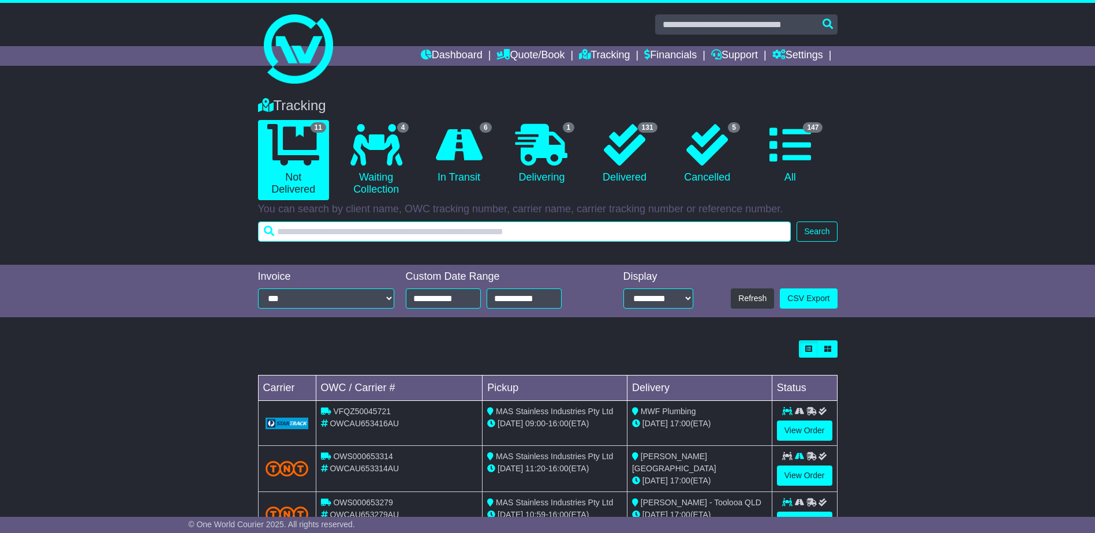 This screenshot has width=1095, height=533. What do you see at coordinates (535, 469) in the screenshot?
I see `span: 11:20` at bounding box center [535, 469].